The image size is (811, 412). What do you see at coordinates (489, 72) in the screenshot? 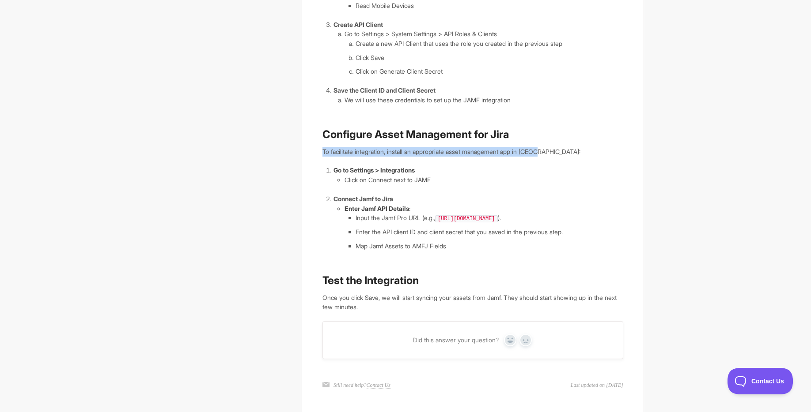
I see `li: Click on Generate Client Secret` at bounding box center [489, 72].